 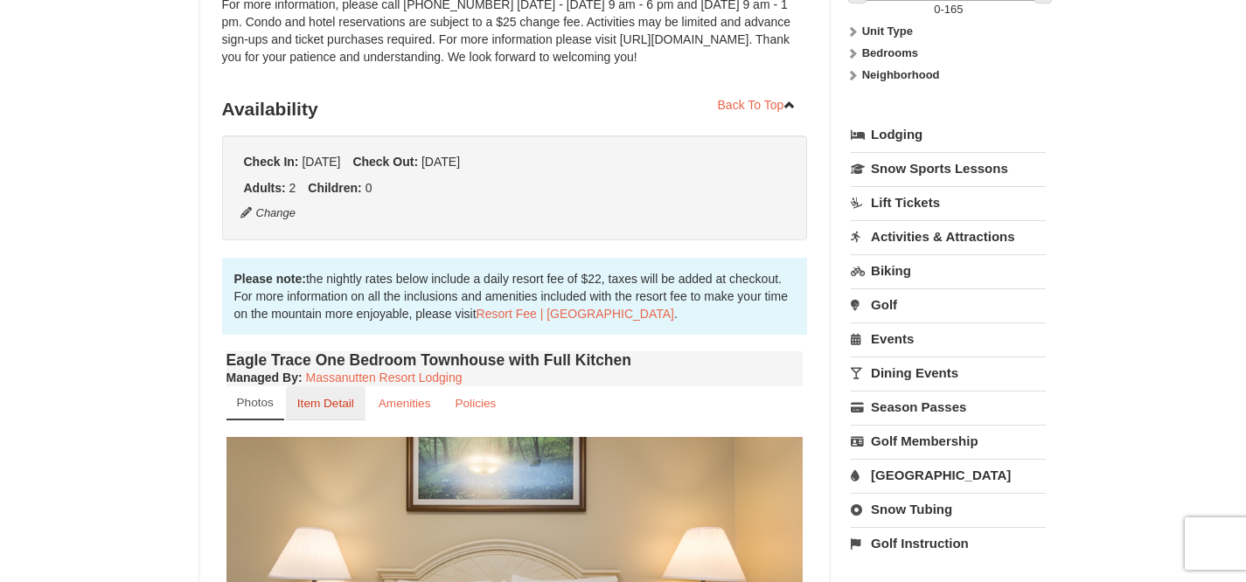 What do you see at coordinates (948, 135) in the screenshot?
I see `a: Lodging` at bounding box center [948, 135].